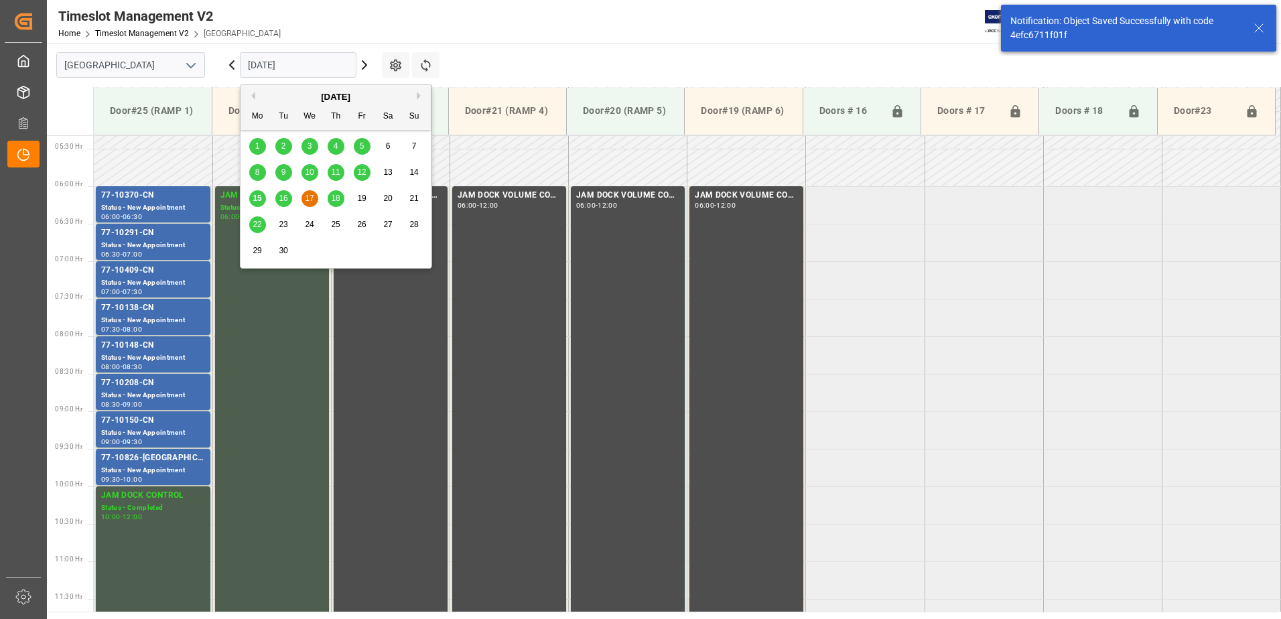  I want to click on span: 07:00 Hr, so click(68, 259).